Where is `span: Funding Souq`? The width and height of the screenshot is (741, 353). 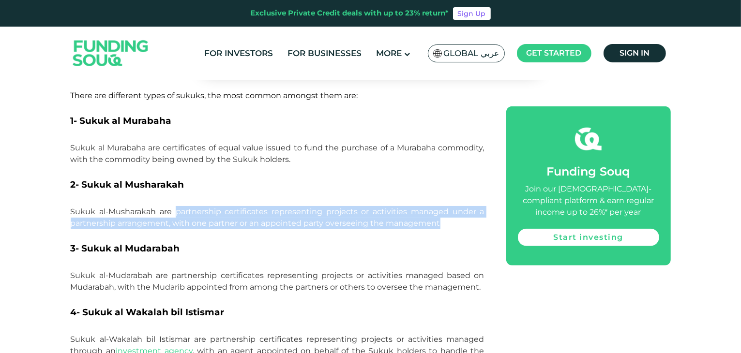
span: Funding Souq is located at coordinates (588, 171).